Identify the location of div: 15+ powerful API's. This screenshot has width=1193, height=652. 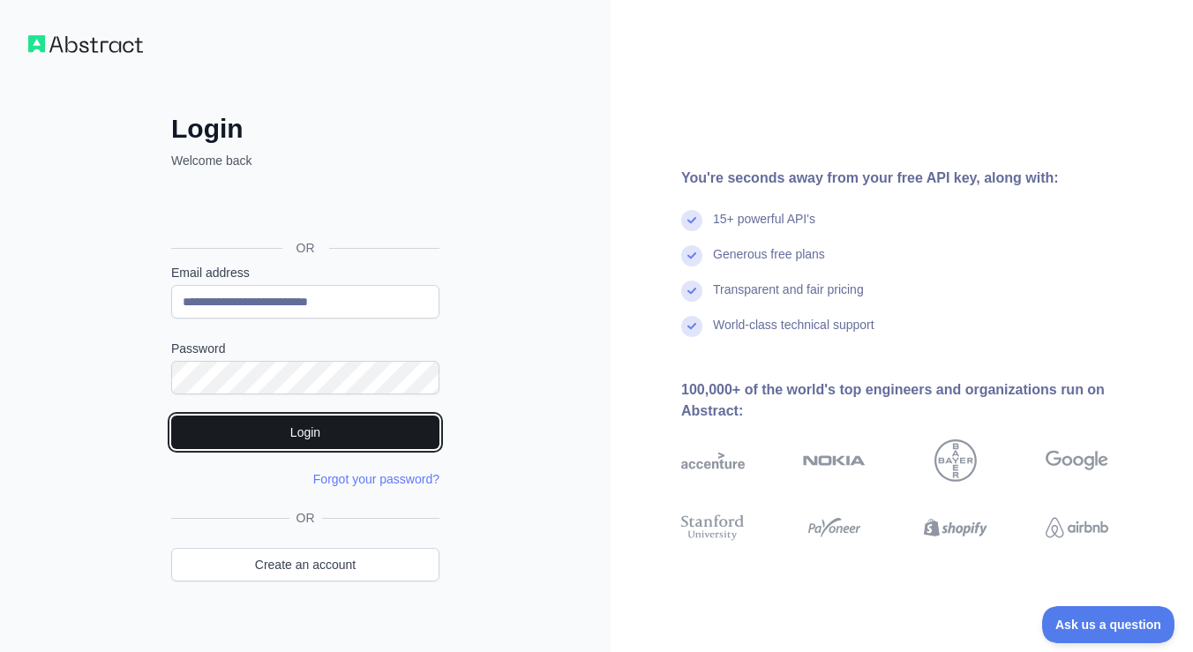
(764, 228).